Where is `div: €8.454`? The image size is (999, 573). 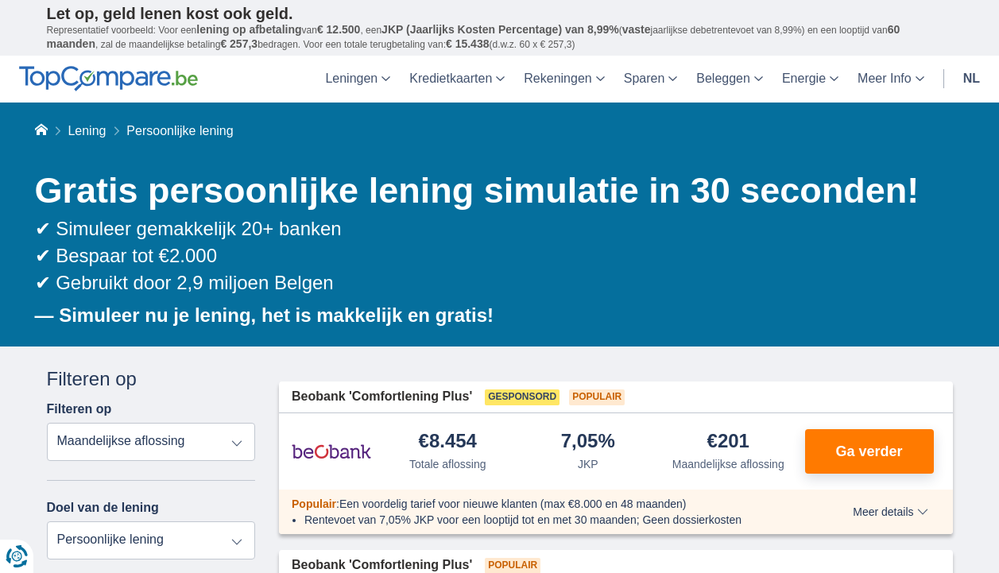 div: €8.454 is located at coordinates (448, 442).